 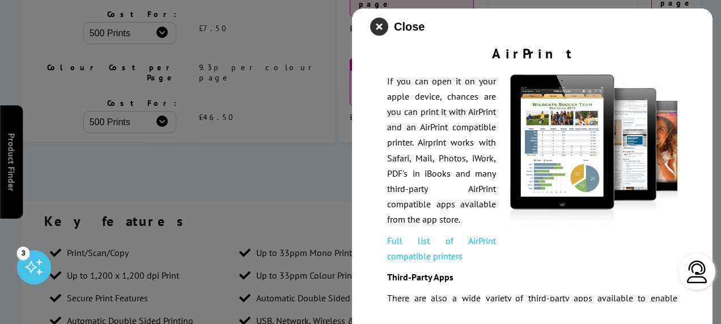 What do you see at coordinates (532, 135) in the screenshot?
I see `p: If you can open it on your apple device, chances are you can print it with AirPrint and an AirPri...` at bounding box center [532, 135].